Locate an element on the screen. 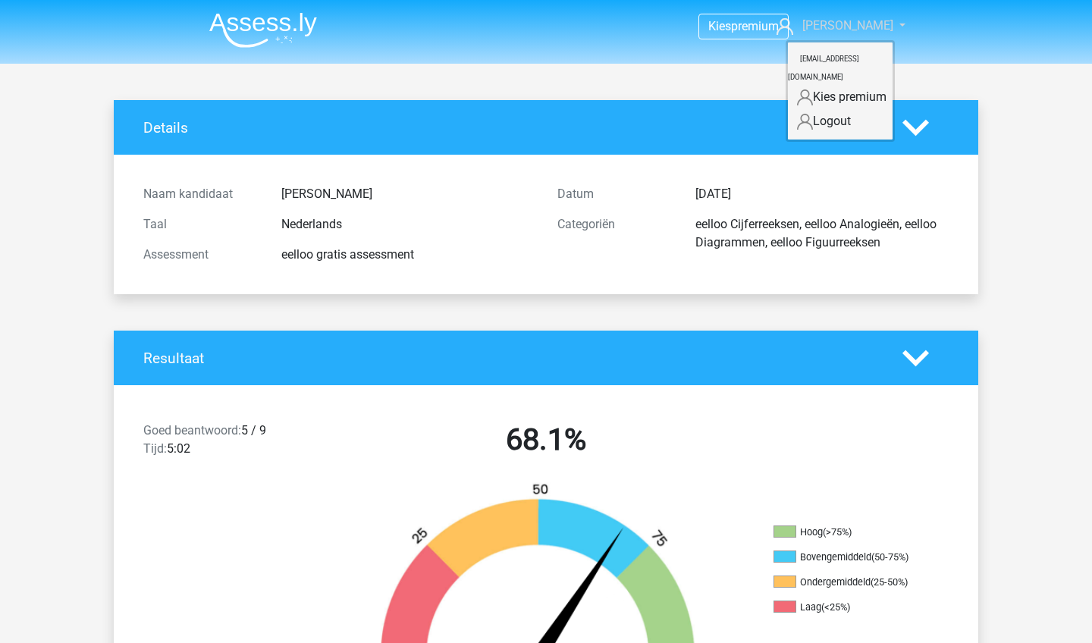 The height and width of the screenshot is (643, 1092). h4: Resultaat is located at coordinates (511, 358).